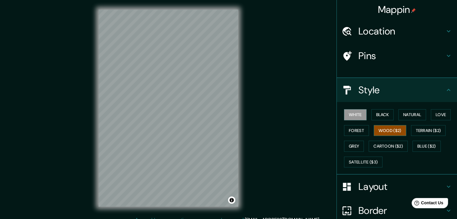 The image size is (457, 219). What do you see at coordinates (382, 115) in the screenshot?
I see `button: Black` at bounding box center [382, 115].